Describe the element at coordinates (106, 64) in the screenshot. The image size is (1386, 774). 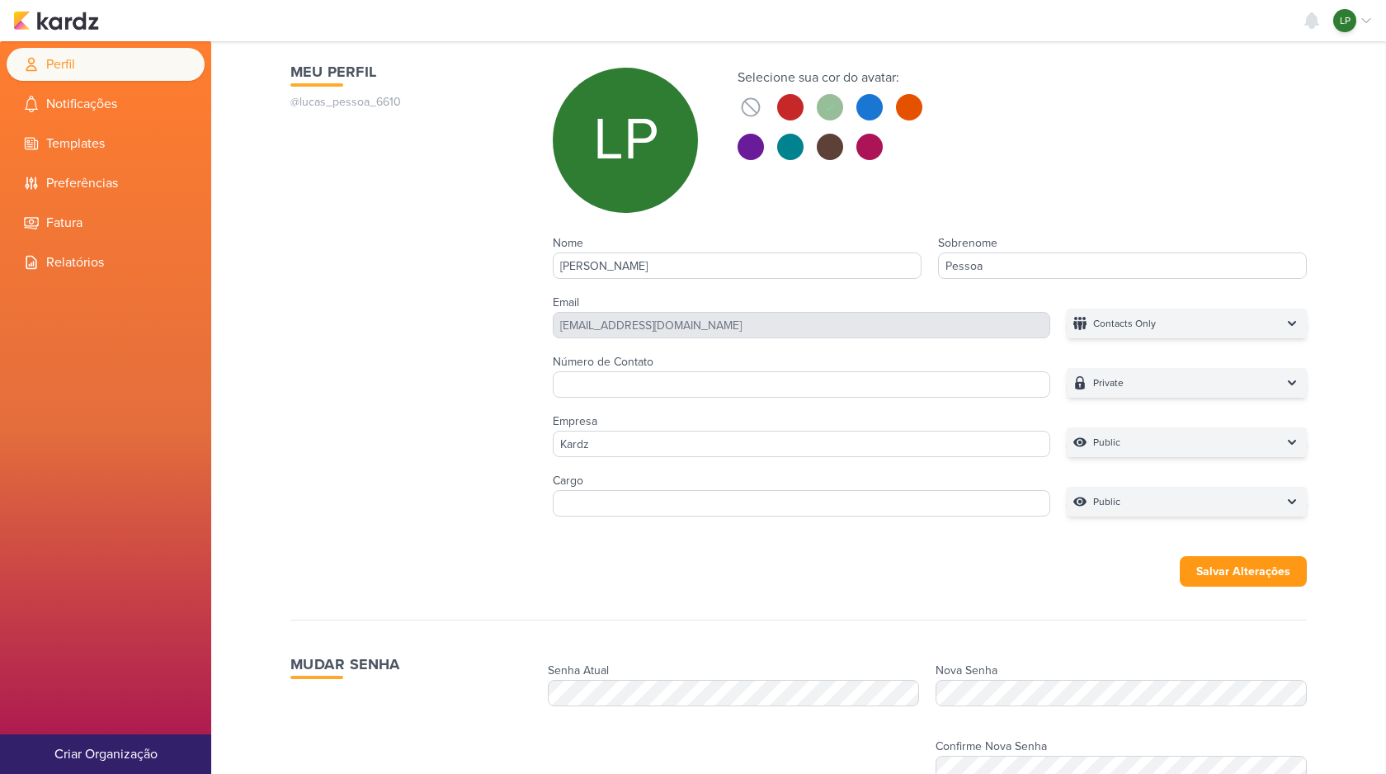
I see `li: Perfil` at that location.